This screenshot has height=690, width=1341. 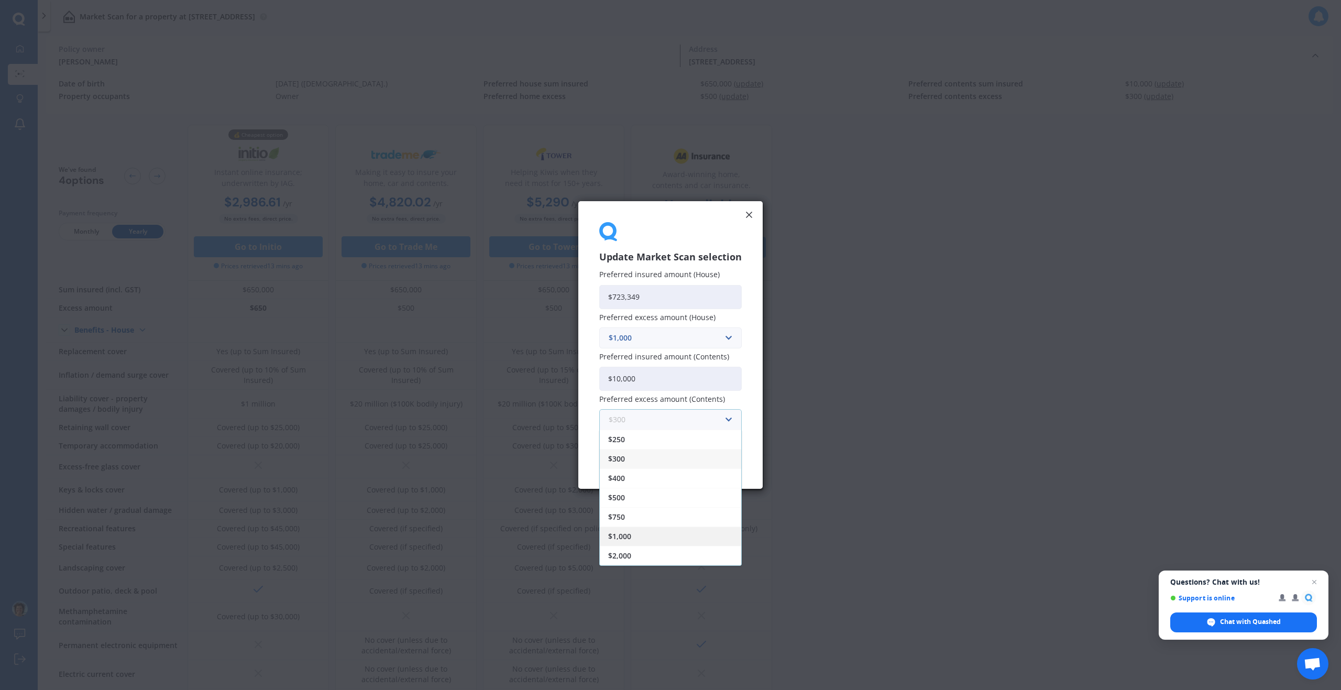 I want to click on span: Preferred insured amount (Contents), so click(x=664, y=356).